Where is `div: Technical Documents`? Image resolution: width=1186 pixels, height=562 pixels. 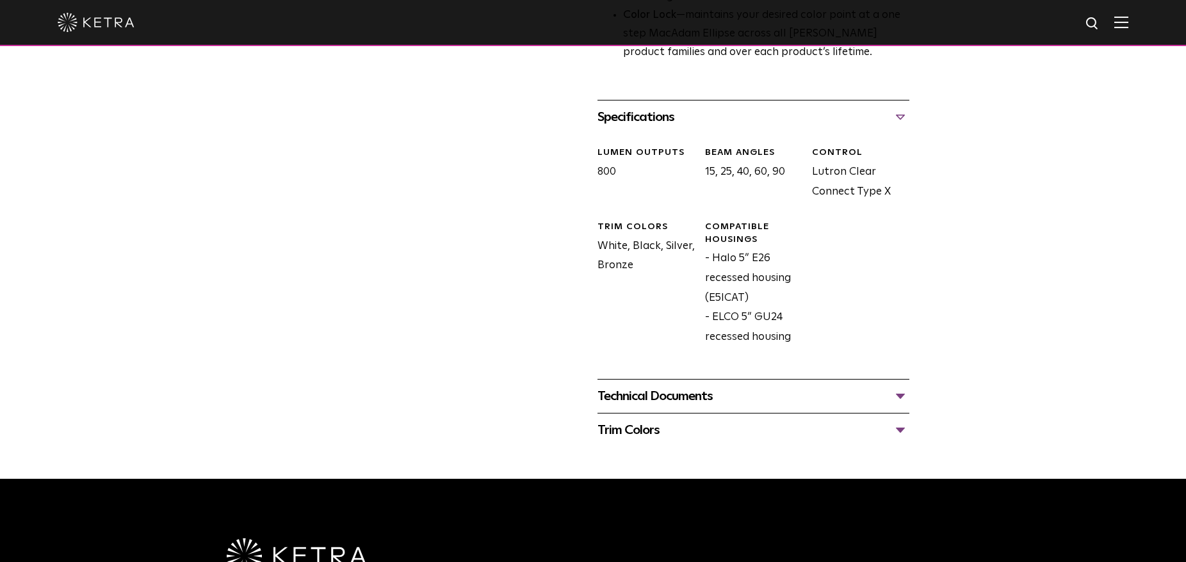 div: Technical Documents is located at coordinates (753, 397).